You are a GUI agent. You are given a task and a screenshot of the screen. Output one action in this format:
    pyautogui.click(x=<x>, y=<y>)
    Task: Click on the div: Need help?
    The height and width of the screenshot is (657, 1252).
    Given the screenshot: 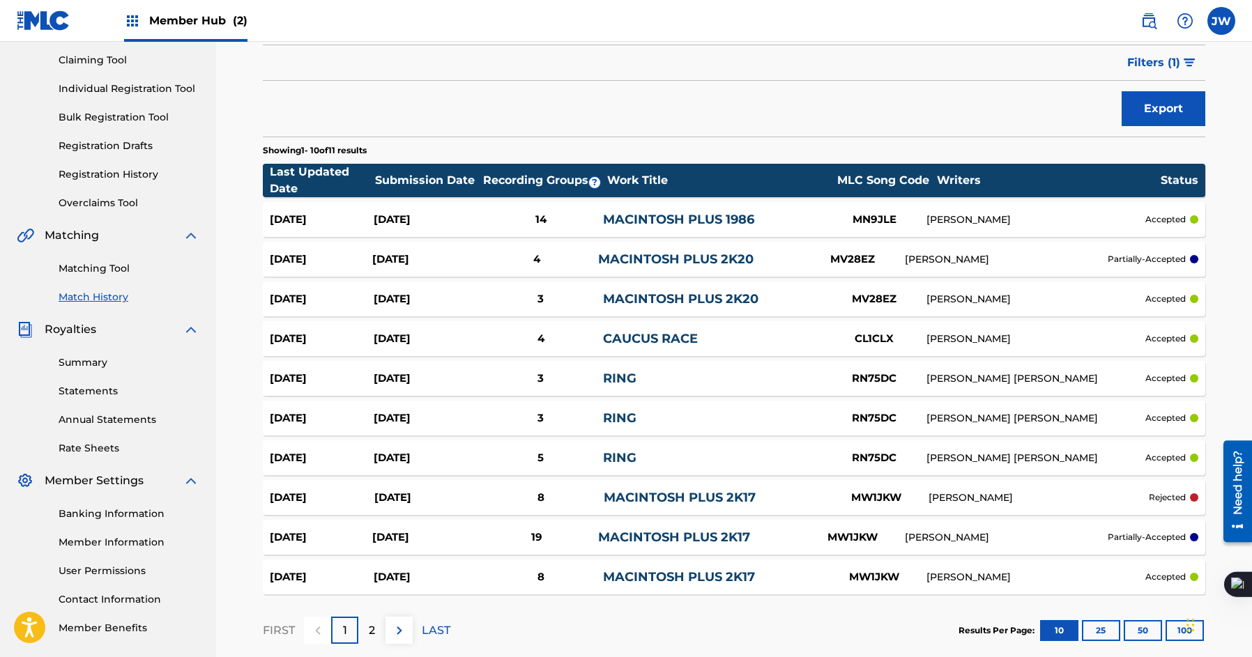 What is the action you would take?
    pyautogui.click(x=24, y=47)
    